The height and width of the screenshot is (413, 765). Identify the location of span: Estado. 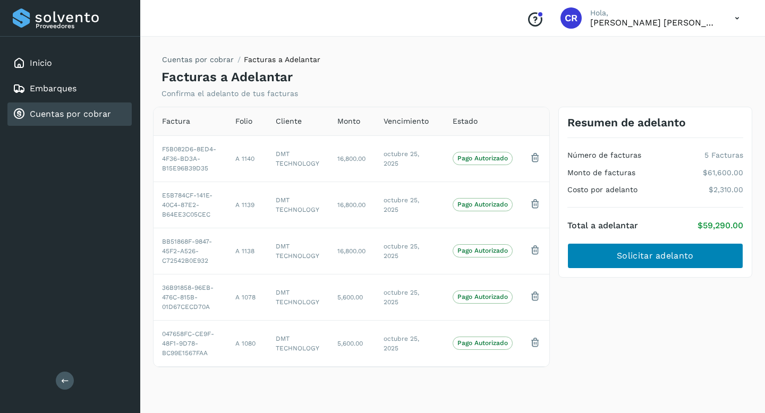
(465, 121).